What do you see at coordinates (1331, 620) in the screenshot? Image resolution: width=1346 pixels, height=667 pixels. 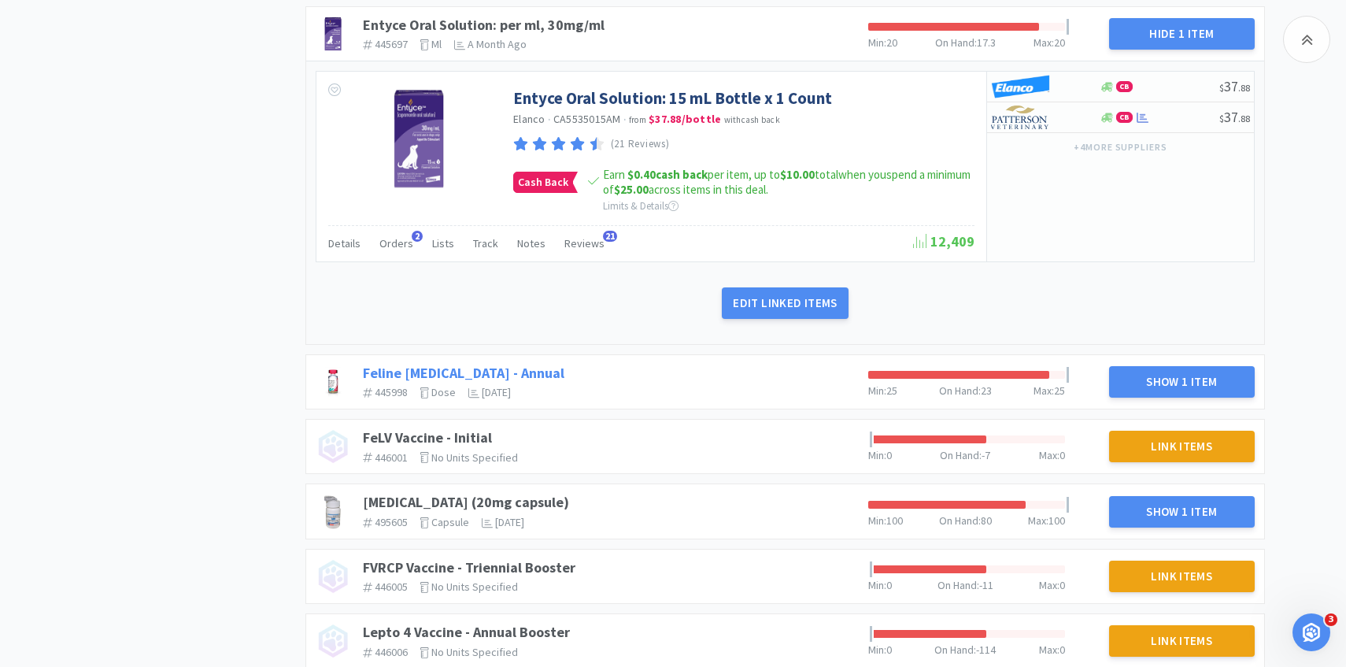 I see `span: 3` at bounding box center [1331, 620].